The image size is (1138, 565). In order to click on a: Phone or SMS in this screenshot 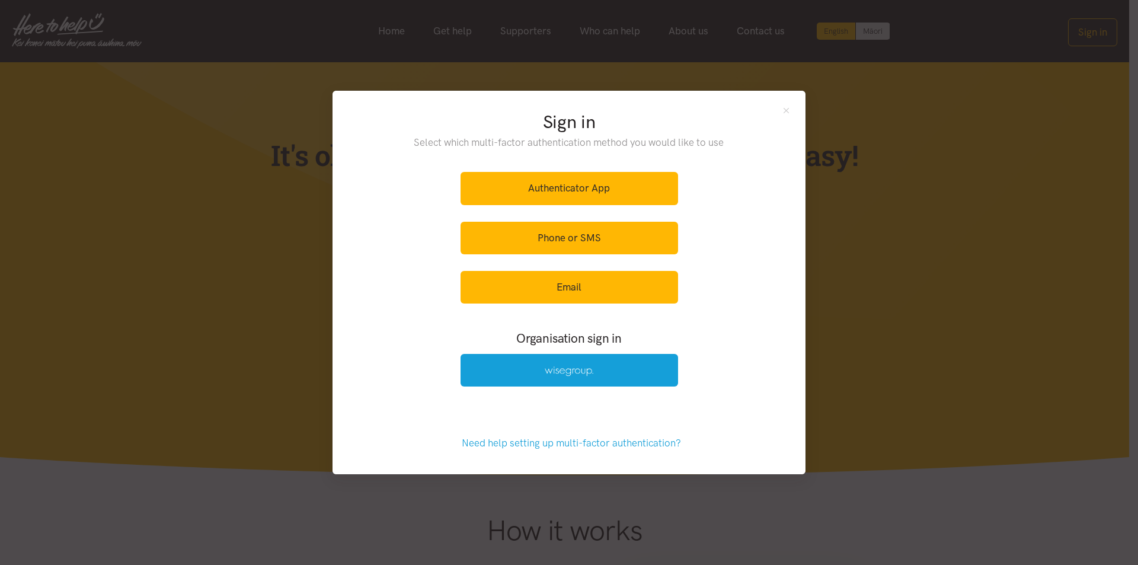, I will do `click(569, 238)`.